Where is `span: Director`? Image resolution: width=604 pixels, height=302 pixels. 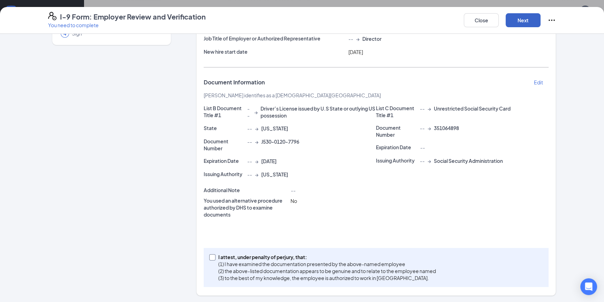 span: Director is located at coordinates (371, 39).